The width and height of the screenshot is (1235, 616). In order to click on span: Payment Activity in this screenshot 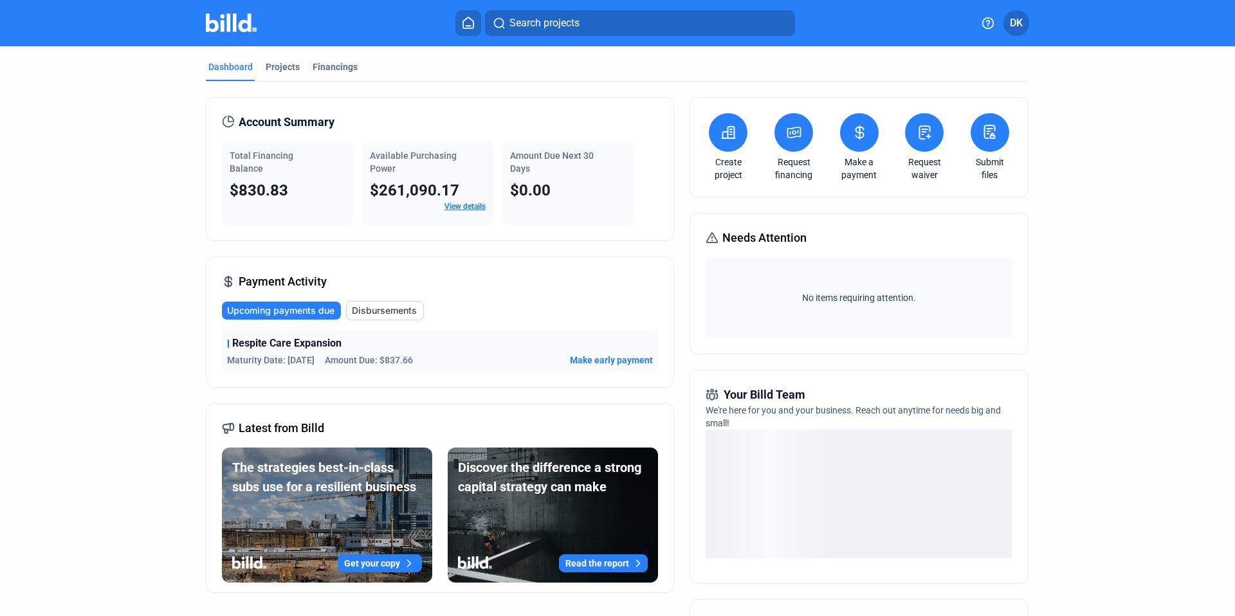, I will do `click(282, 282)`.